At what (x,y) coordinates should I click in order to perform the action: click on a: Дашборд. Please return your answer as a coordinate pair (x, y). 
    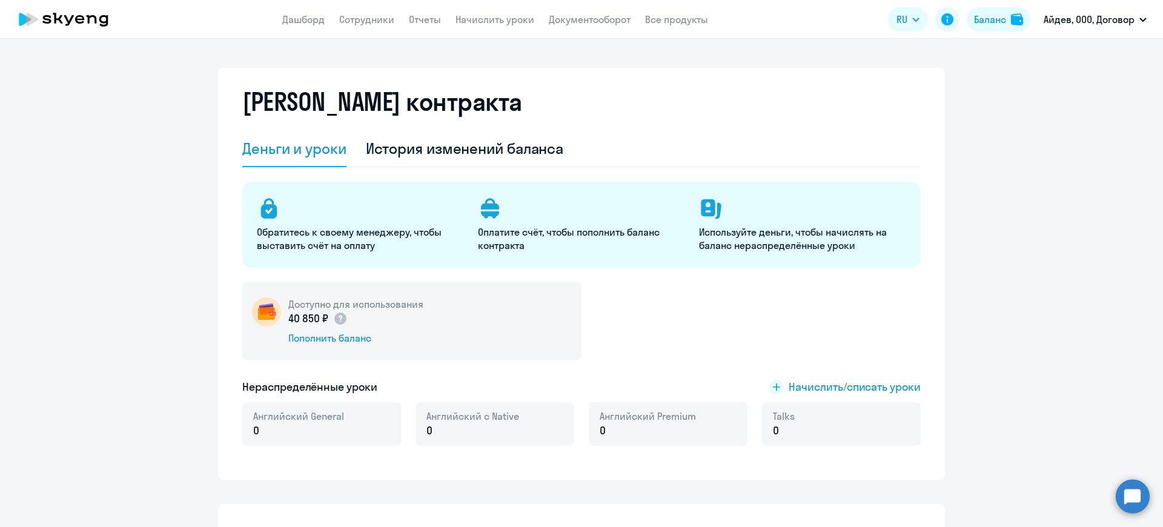
    Looking at the image, I should click on (303, 19).